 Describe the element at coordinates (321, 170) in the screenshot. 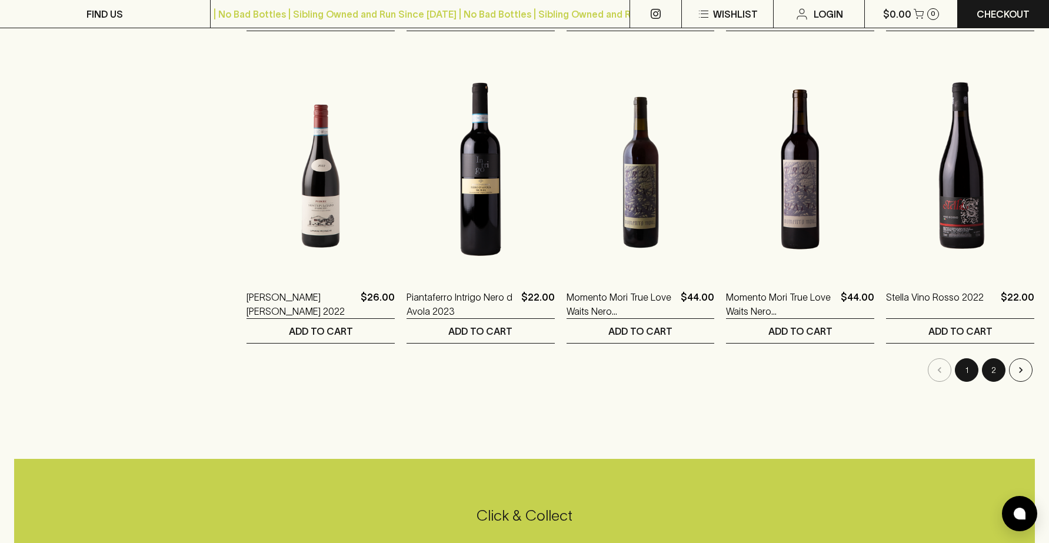

I see `img: Umani Ronchi Montepulciano d'Abruzzo 2022` at that location.